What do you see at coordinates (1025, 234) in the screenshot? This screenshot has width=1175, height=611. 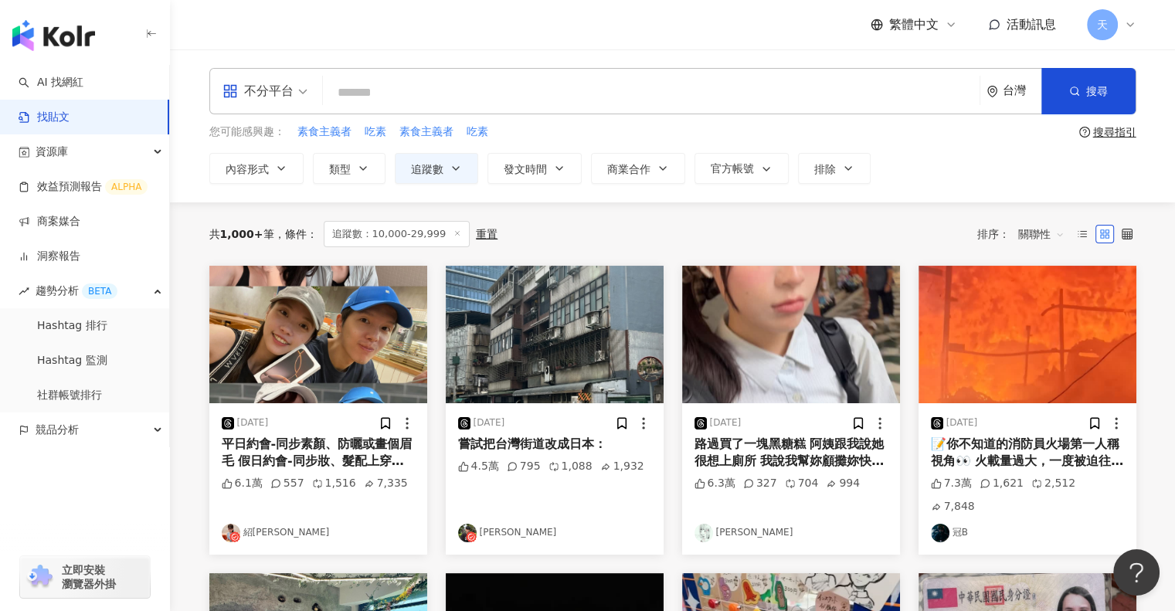 I see `div: 排序：` at bounding box center [1025, 234].